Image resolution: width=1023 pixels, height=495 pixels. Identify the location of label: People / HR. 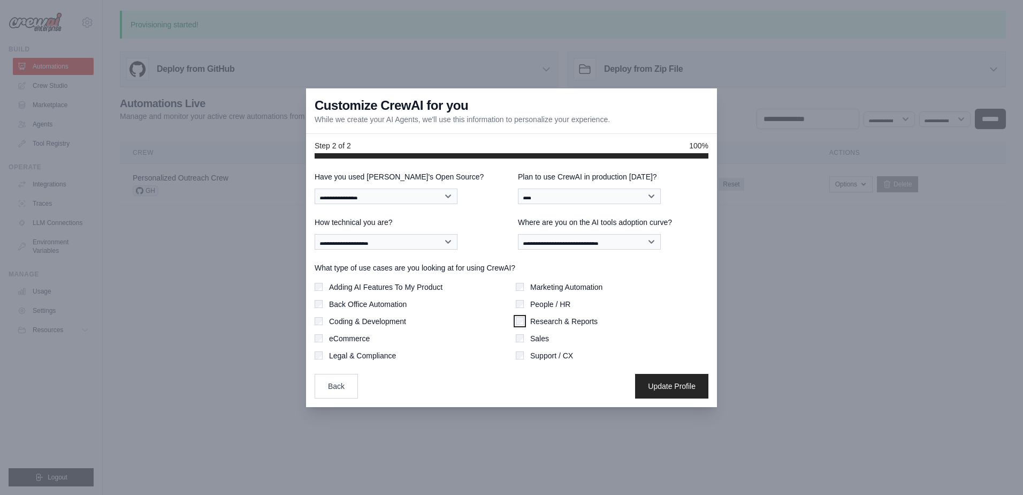
(550, 304).